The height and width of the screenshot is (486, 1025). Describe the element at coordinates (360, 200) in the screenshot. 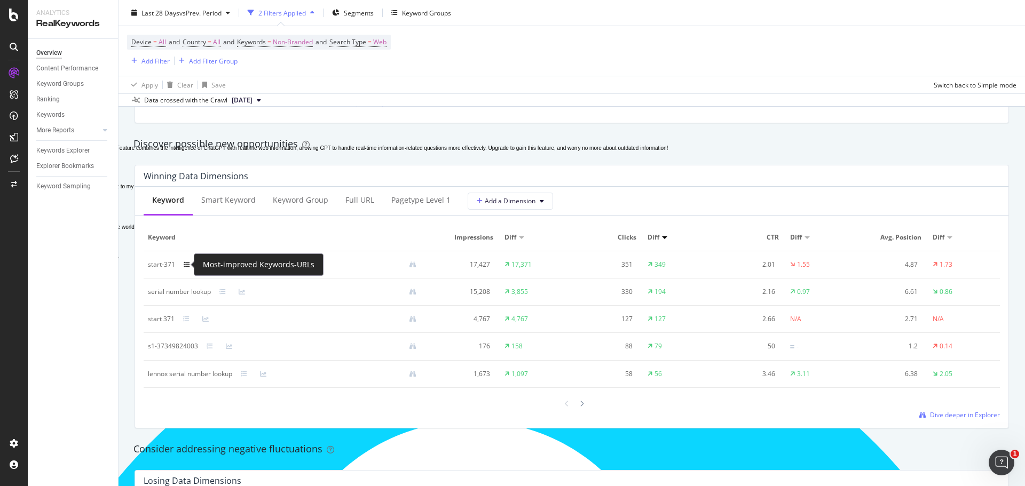

I see `div: Full URL` at that location.